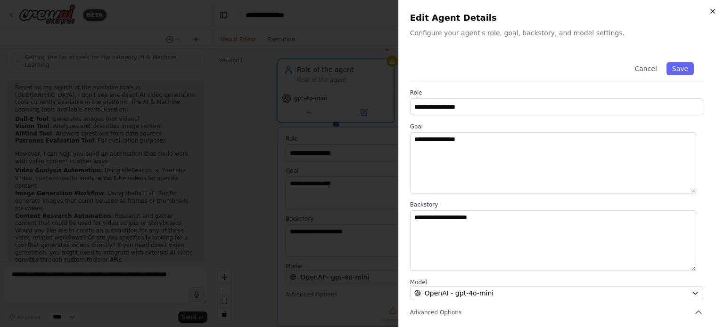 This screenshot has width=724, height=327. Describe the element at coordinates (556, 205) in the screenshot. I see `label: Backstory` at that location.